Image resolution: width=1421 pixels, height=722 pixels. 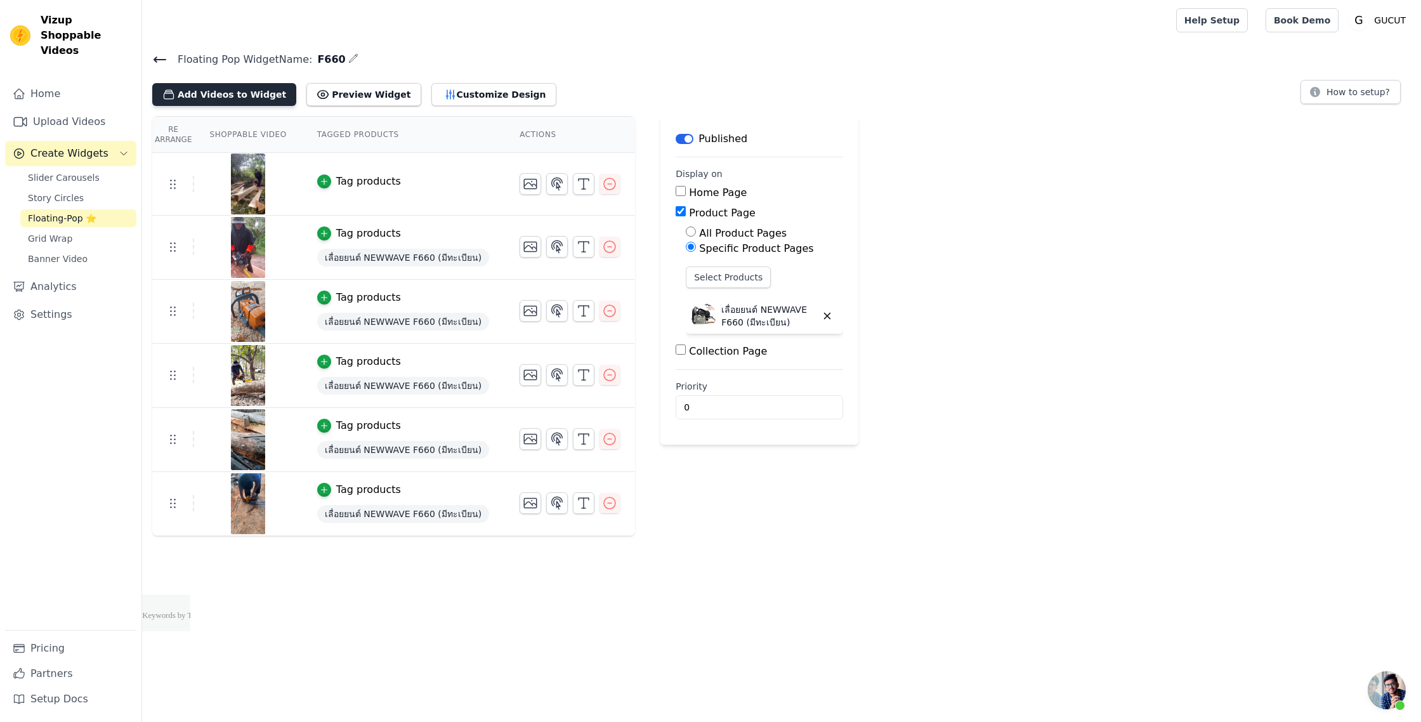 What do you see at coordinates (63, 178) in the screenshot?
I see `span: Slider Carousels` at bounding box center [63, 178].